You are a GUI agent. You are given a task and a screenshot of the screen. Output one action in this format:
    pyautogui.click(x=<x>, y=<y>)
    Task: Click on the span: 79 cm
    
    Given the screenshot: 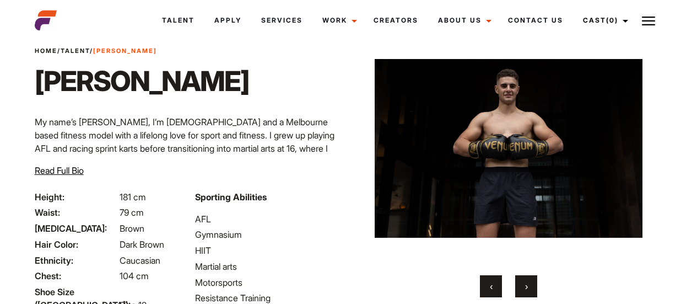 What is the action you would take?
    pyautogui.click(x=132, y=212)
    